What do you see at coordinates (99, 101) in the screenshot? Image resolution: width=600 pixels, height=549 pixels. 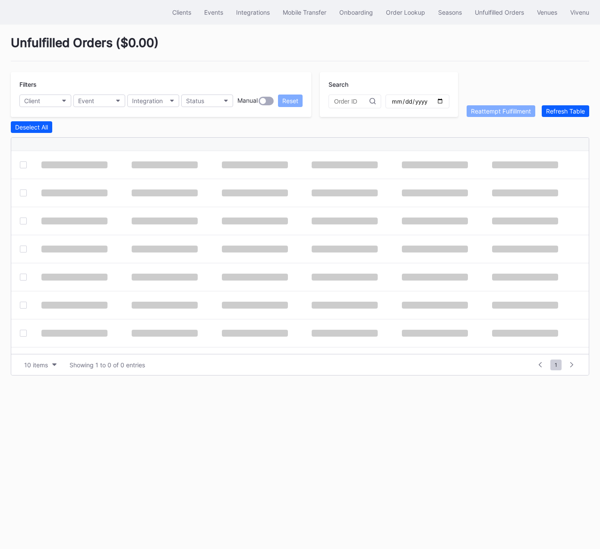 I see `button: Event` at bounding box center [99, 101].